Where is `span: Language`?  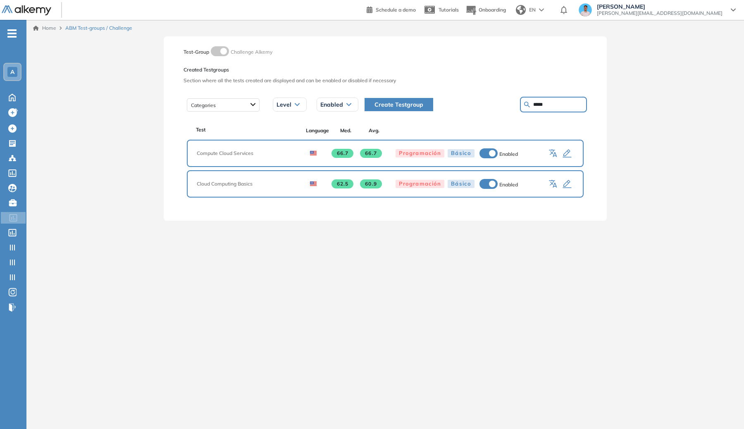
span: Language is located at coordinates (317, 131).